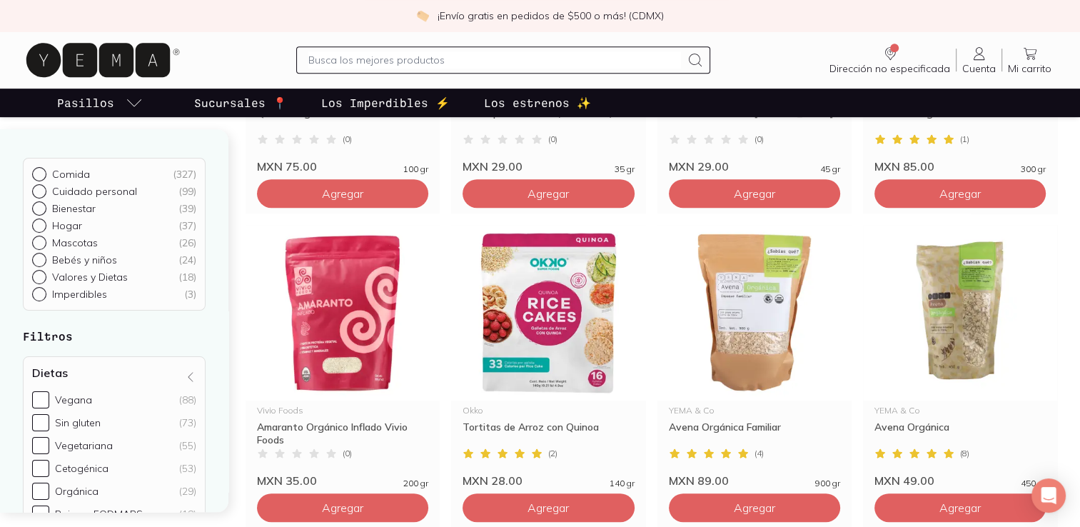 The height and width of the screenshot is (527, 1080). I want to click on img: 29030 Avena Orgánica yema, so click(960, 313).